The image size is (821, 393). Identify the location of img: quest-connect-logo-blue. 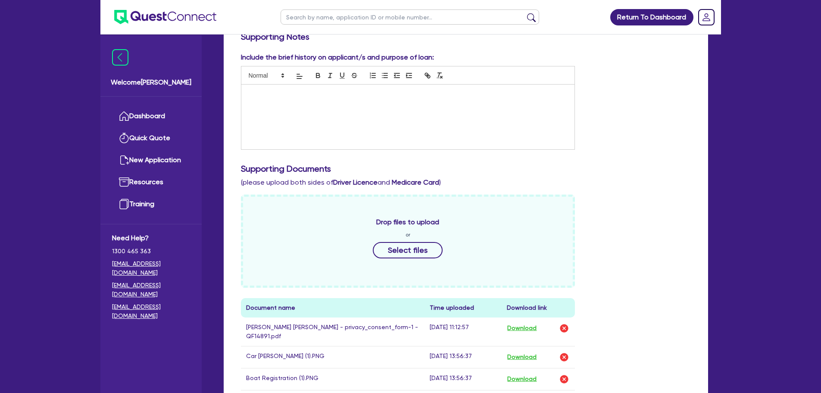
(165, 17).